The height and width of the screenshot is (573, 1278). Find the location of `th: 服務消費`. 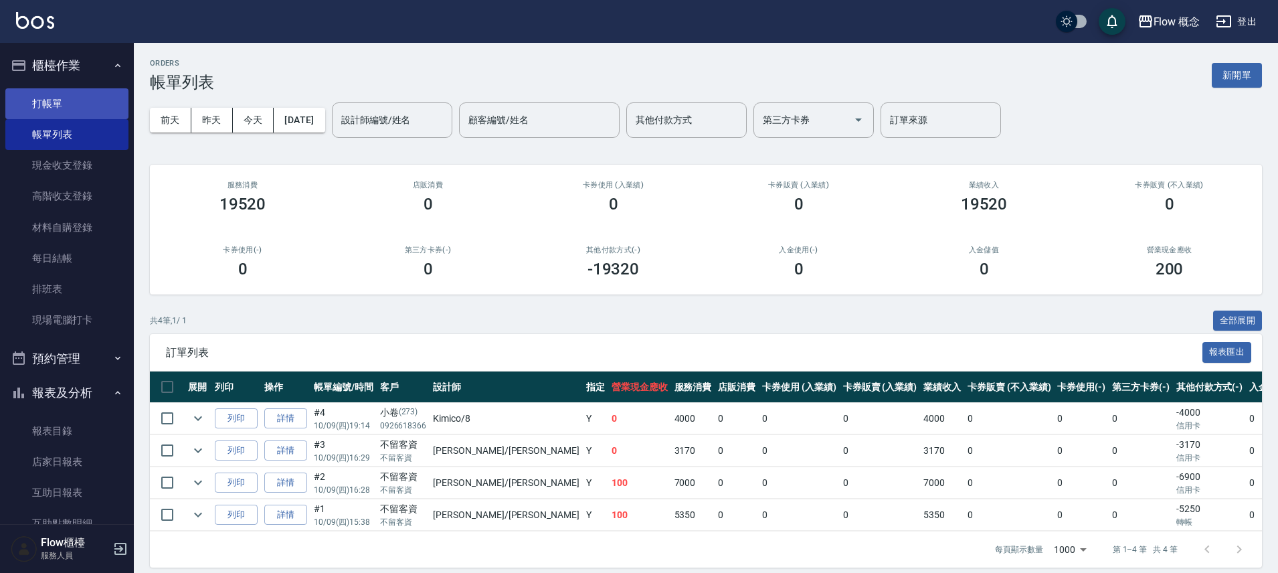

th: 服務消費 is located at coordinates (693, 387).